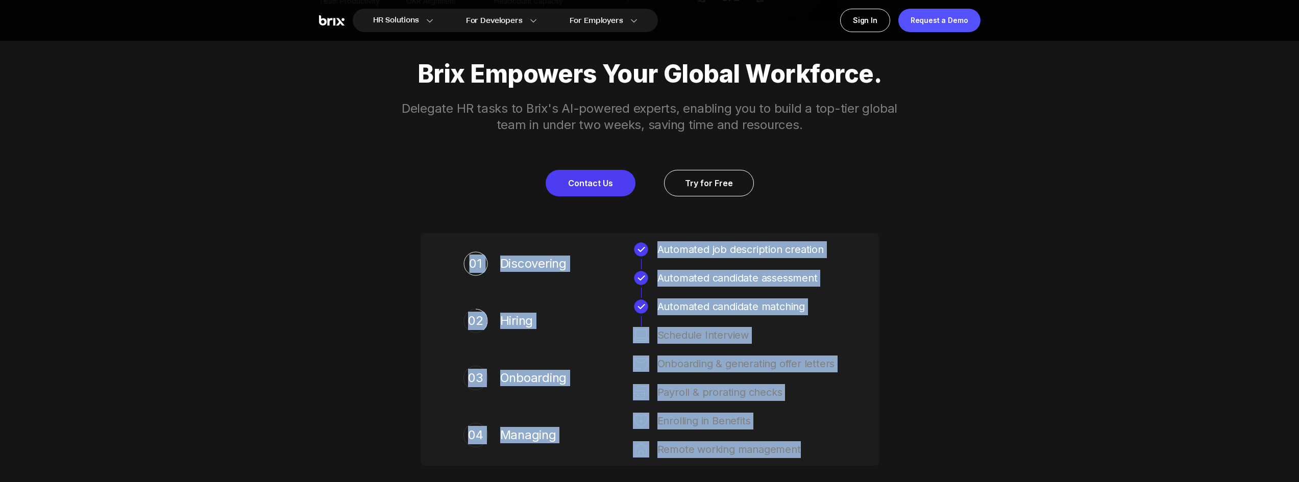 The width and height of the screenshot is (1299, 482). What do you see at coordinates (396, 20) in the screenshot?
I see `span: HR Solutions` at bounding box center [396, 20].